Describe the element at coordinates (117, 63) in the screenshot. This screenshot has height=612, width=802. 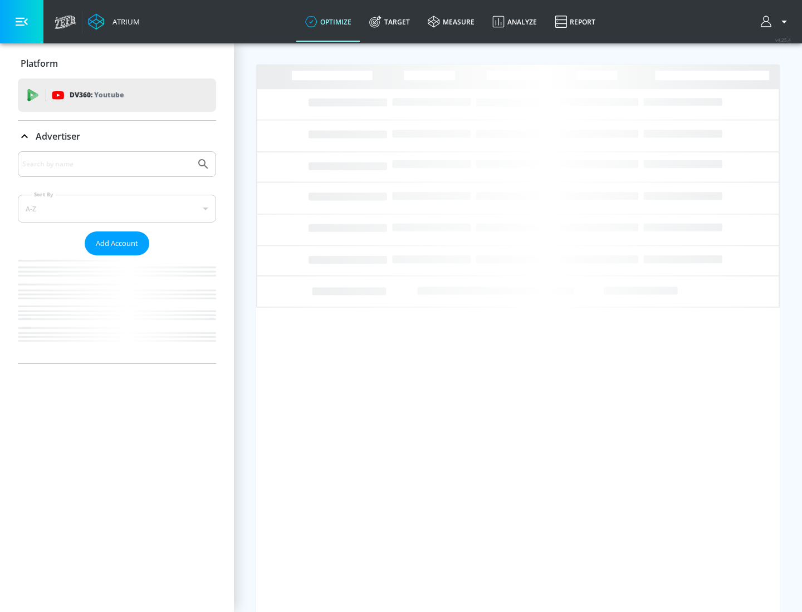
I see `div: Platform` at that location.